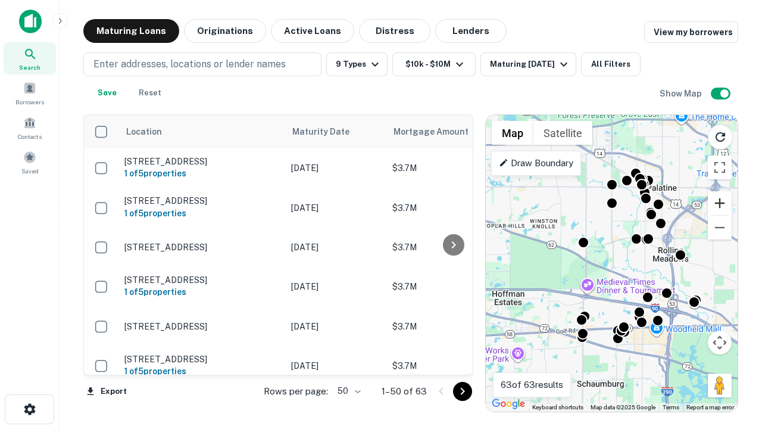 The height and width of the screenshot is (429, 762). I want to click on p: Draw Boundary, so click(536, 163).